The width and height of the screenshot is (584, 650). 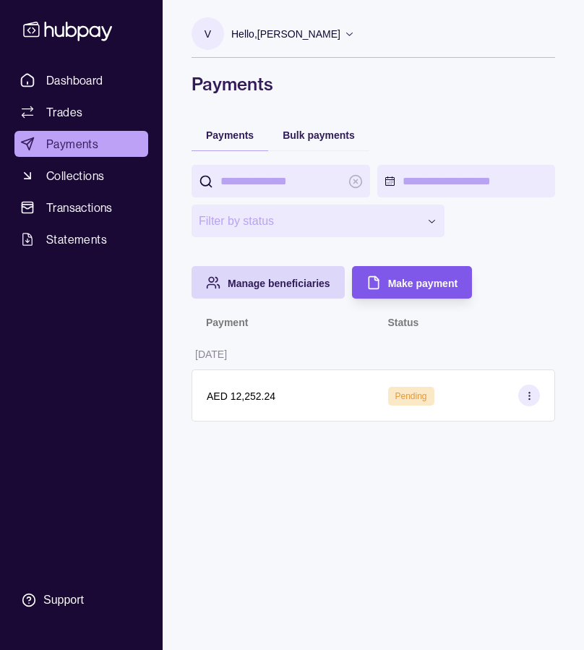 I want to click on a: Trades, so click(x=81, y=112).